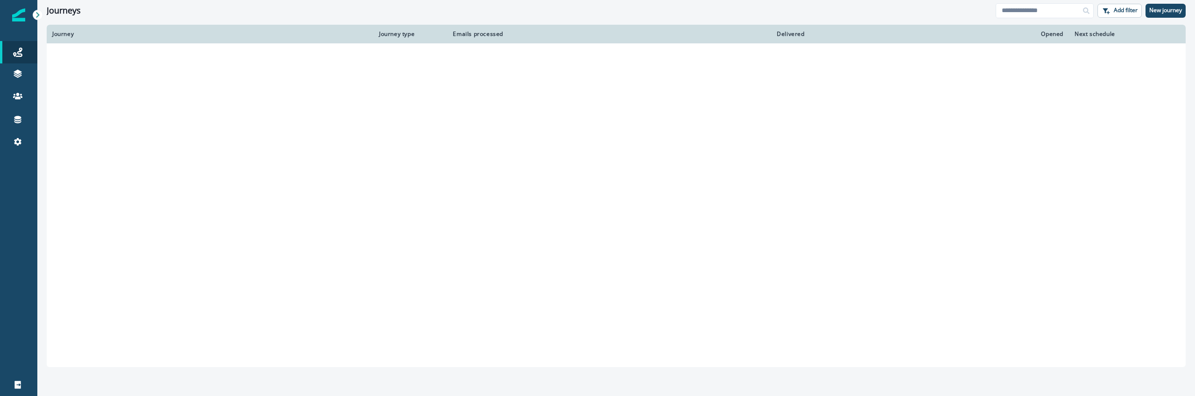  I want to click on div: Emails processed, so click(476, 34).